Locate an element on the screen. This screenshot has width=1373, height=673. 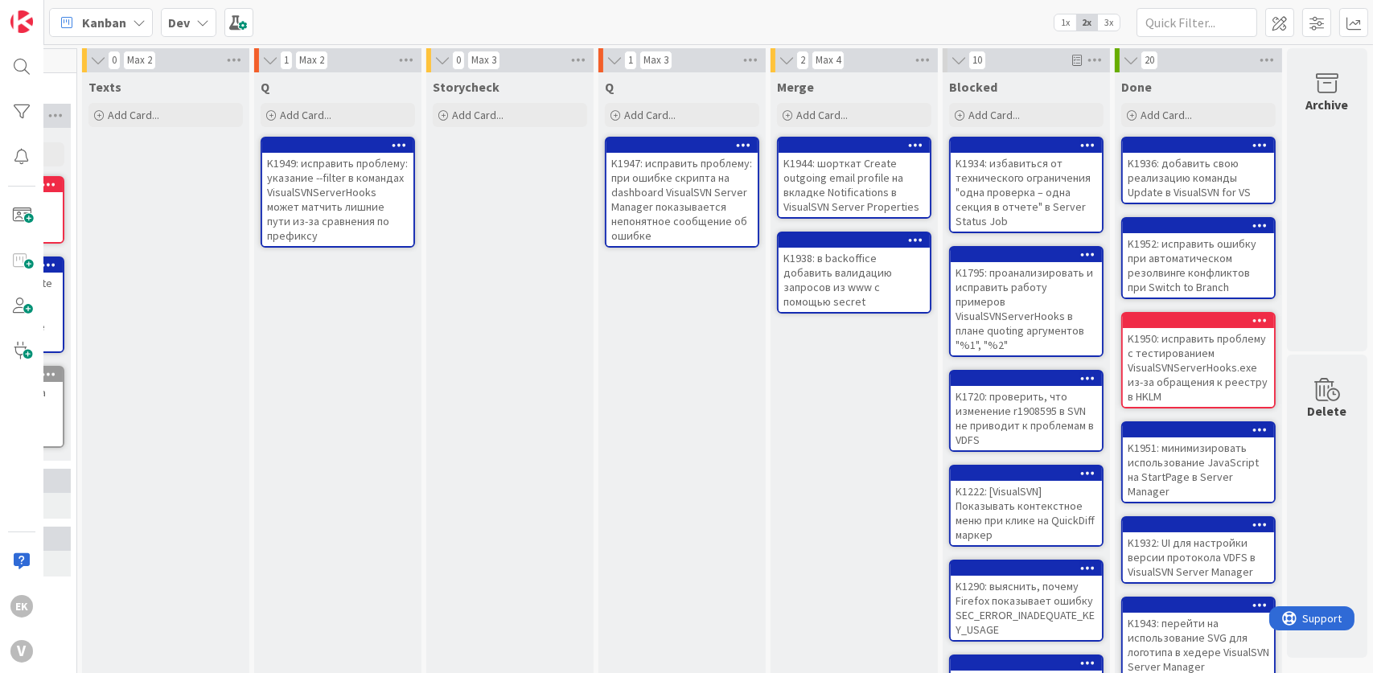
a: K1951: минимизировать использование JavaScript на StartPage в Server Manager is located at coordinates (1199, 463).